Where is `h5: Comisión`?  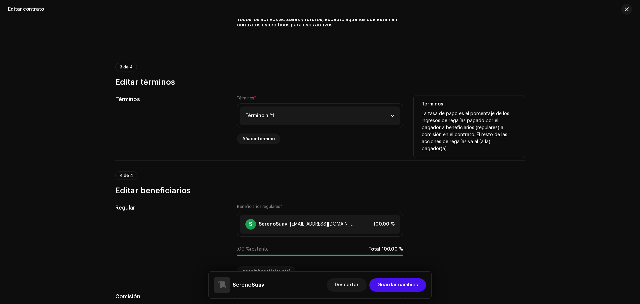
h5: Comisión is located at coordinates (171, 296).